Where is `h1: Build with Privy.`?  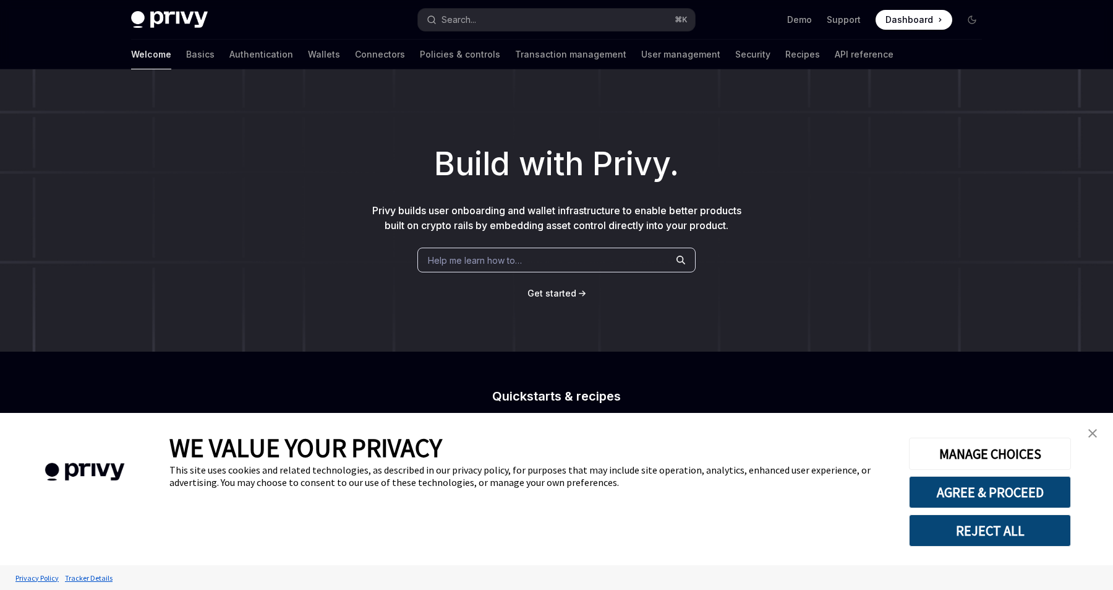 h1: Build with Privy. is located at coordinates (557, 164).